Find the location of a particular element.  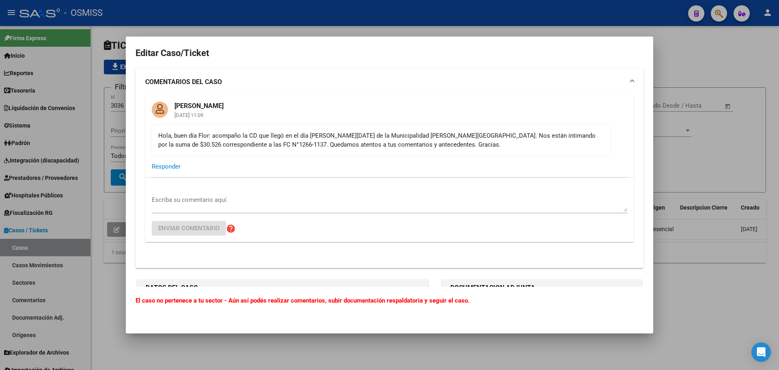

span: Responder is located at coordinates (166, 166).